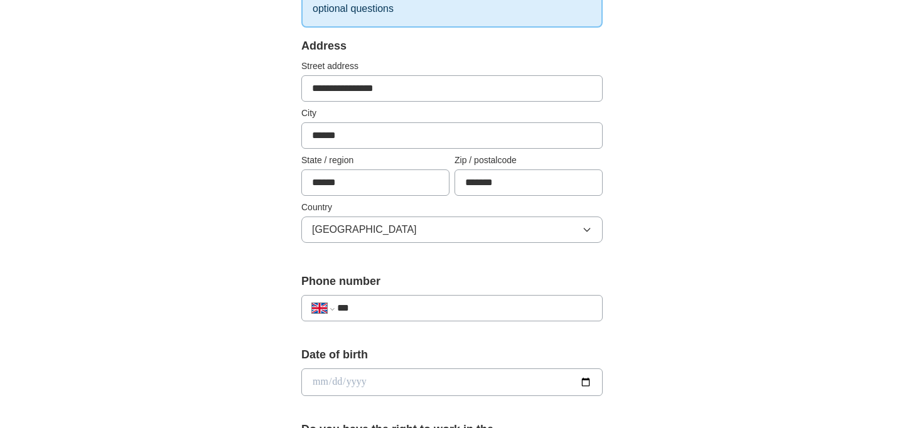 The width and height of the screenshot is (904, 428). What do you see at coordinates (375, 160) in the screenshot?
I see `label: State / region` at bounding box center [375, 160].